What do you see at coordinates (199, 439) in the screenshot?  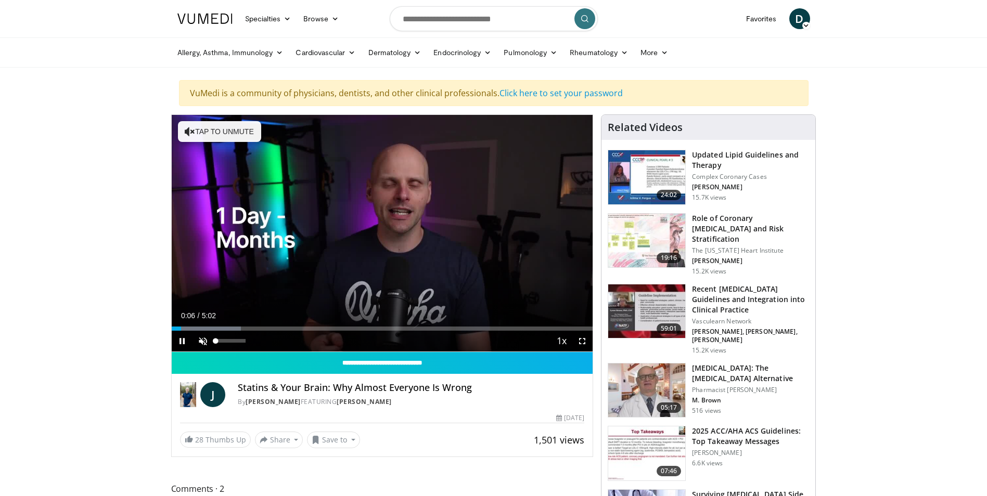 I see `span: 28` at bounding box center [199, 439].